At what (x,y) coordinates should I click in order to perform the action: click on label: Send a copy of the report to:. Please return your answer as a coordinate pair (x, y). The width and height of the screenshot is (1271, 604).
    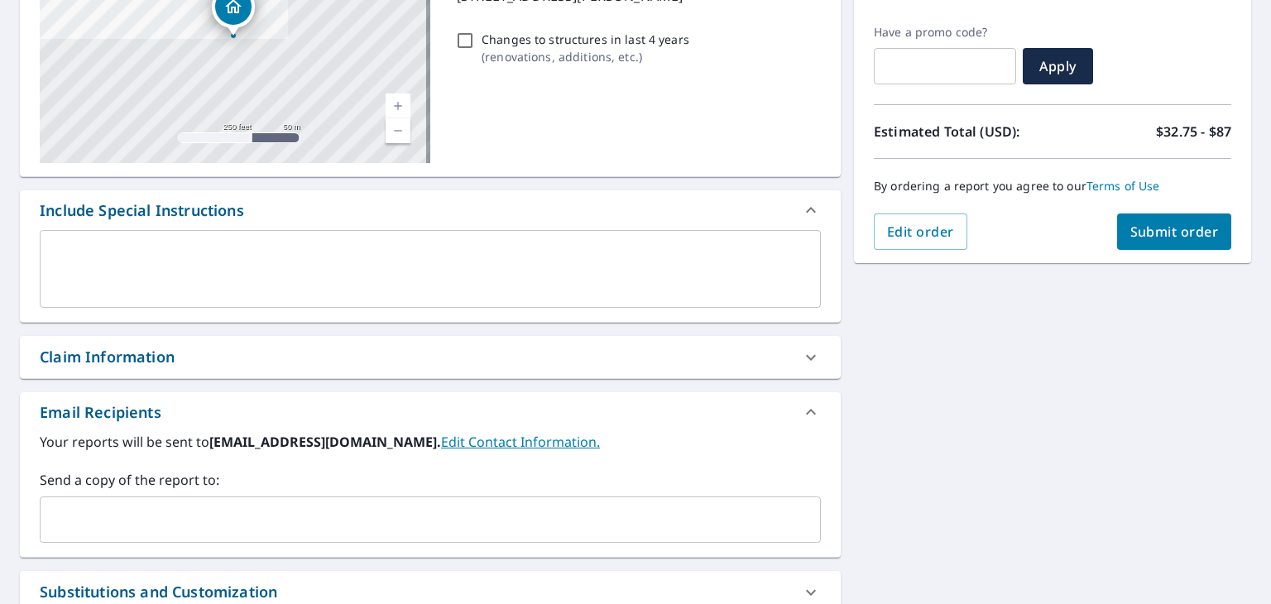
    Looking at the image, I should click on (430, 480).